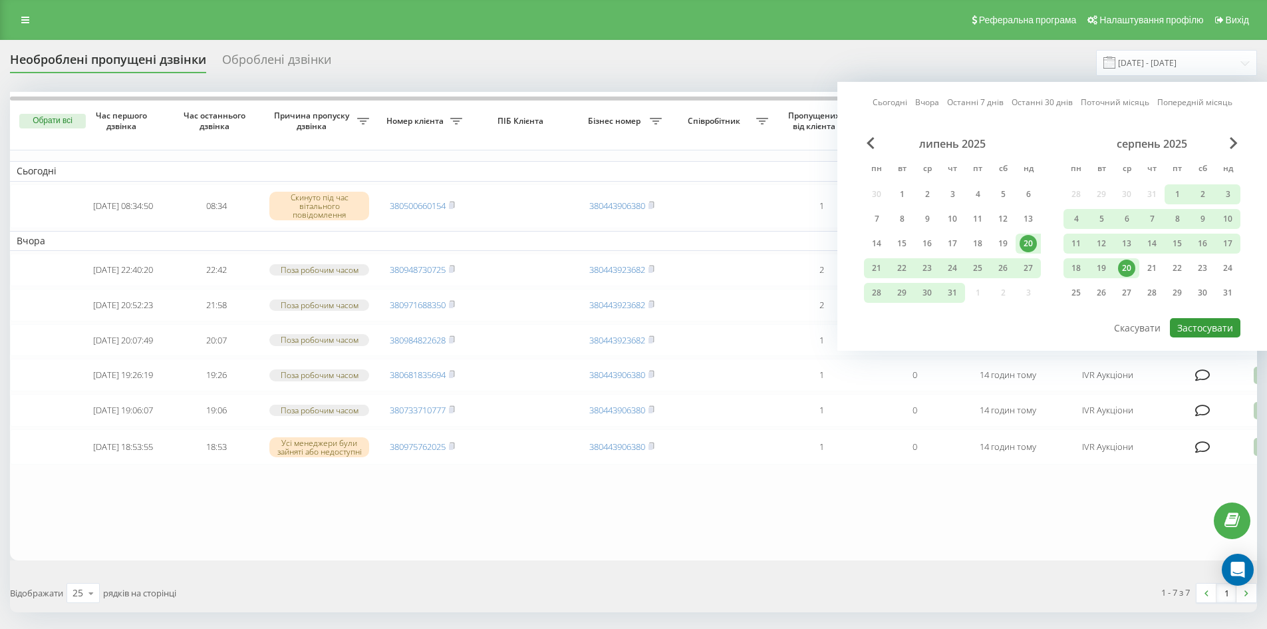 The height and width of the screenshot is (629, 1267). Describe the element at coordinates (1003, 194) in the screenshot. I see `div: 5` at that location.